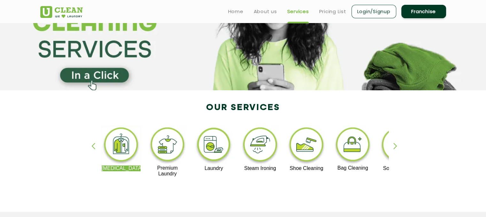 This screenshot has width=486, height=217. Describe the element at coordinates (307, 168) in the screenshot. I see `p: Shoe Cleaning` at that location.